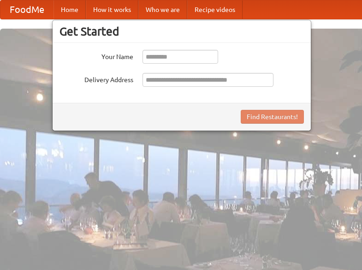  What do you see at coordinates (27, 10) in the screenshot?
I see `a: FoodMe` at bounding box center [27, 10].